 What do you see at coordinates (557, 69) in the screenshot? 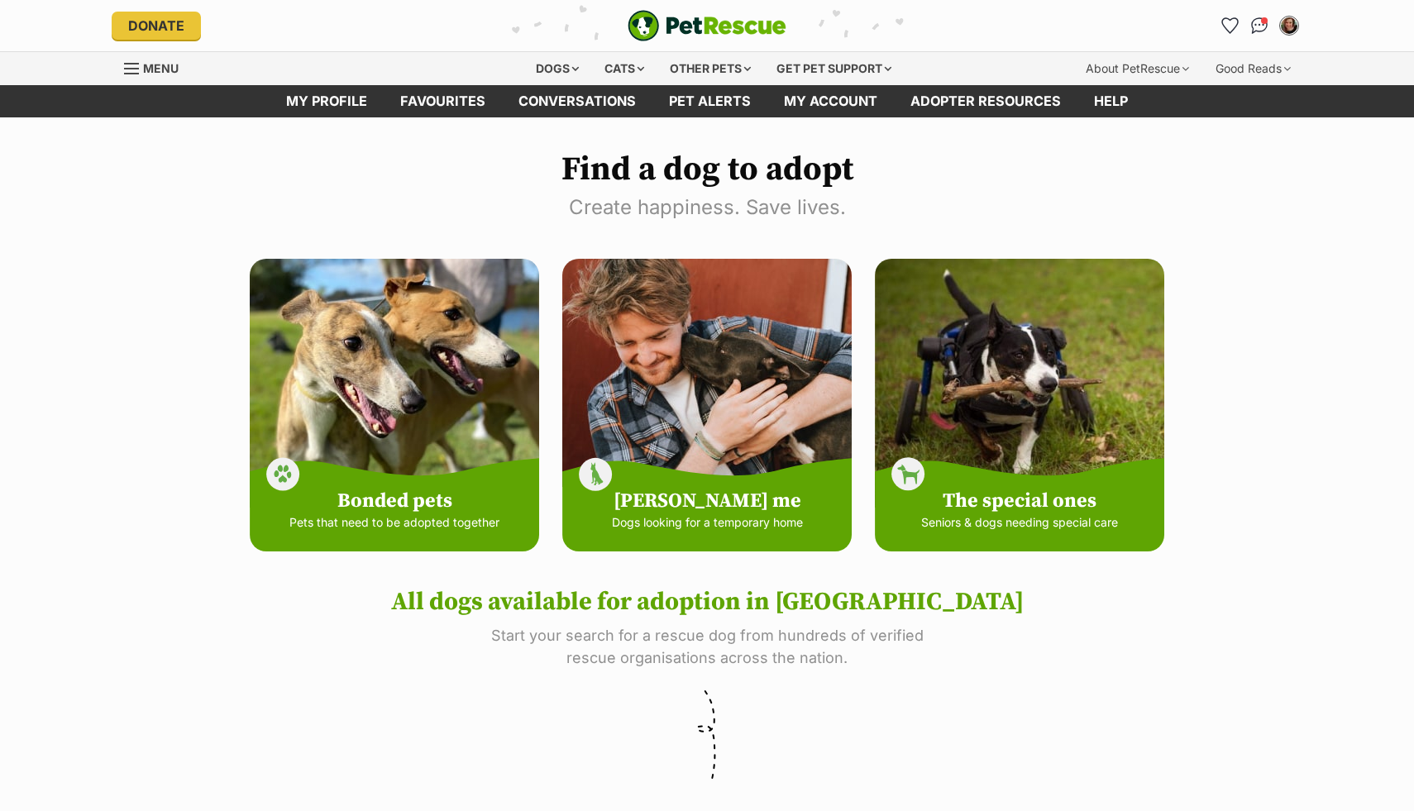
I see `div: Dogs` at bounding box center [557, 69].